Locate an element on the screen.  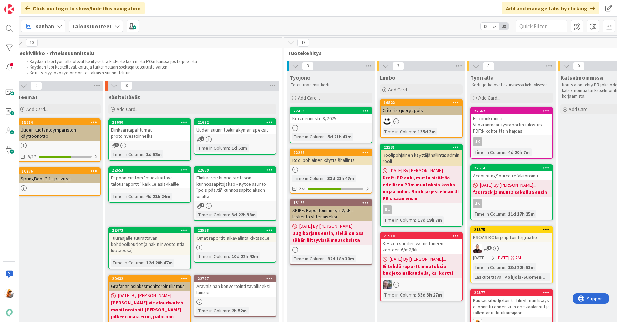
div: 22653 is located at coordinates (151, 170).